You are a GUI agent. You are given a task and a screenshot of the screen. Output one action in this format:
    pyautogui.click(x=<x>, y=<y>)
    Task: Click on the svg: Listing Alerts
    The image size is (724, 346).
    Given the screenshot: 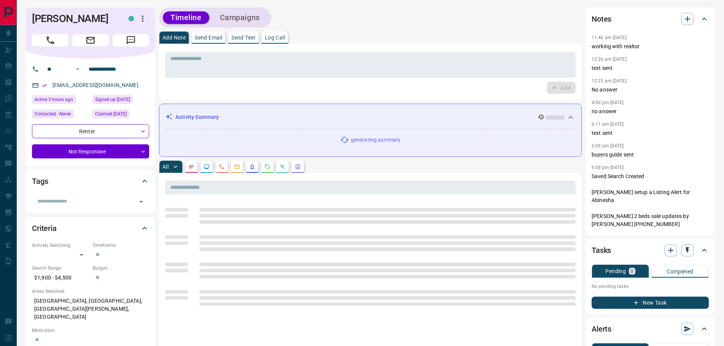 What is the action you would take?
    pyautogui.click(x=252, y=167)
    